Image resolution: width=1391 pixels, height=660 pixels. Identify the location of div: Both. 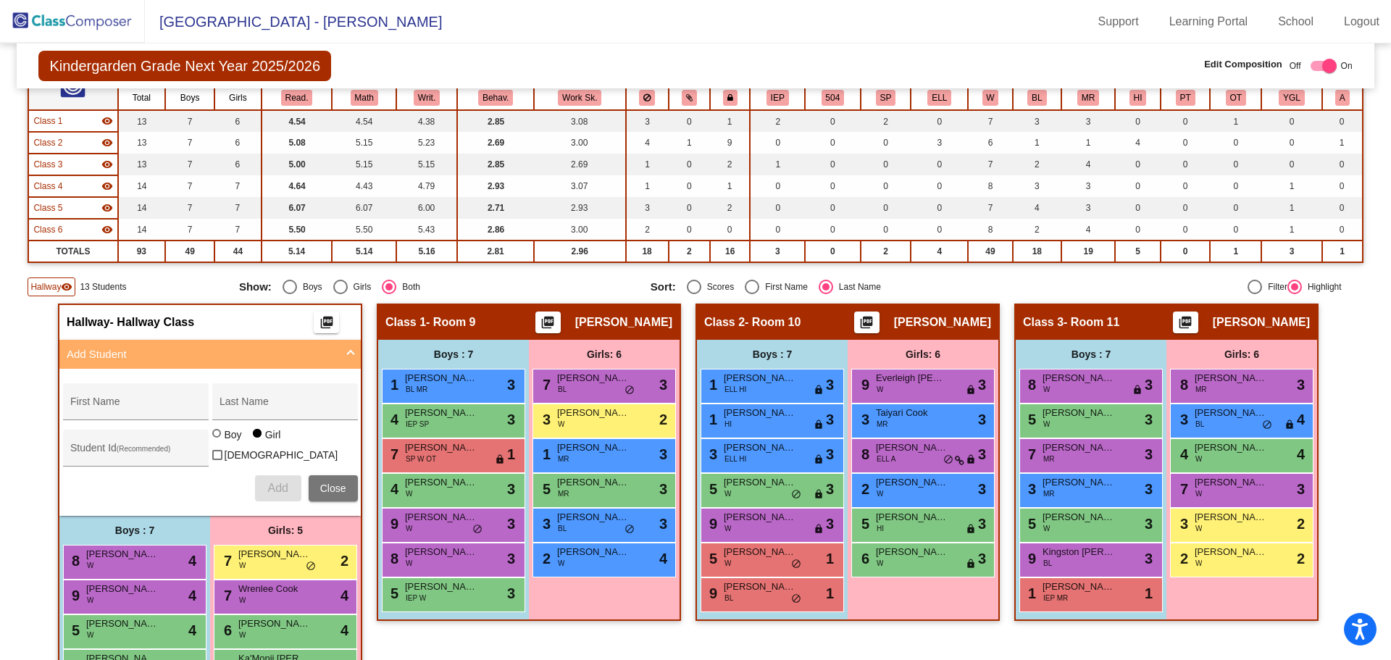
(408, 287).